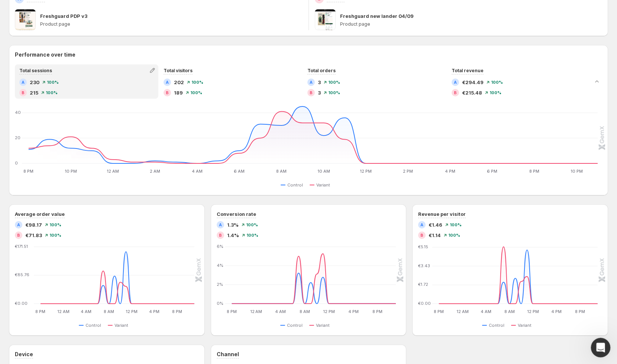 The width and height of the screenshot is (617, 364). I want to click on text: 2 AM, so click(155, 171).